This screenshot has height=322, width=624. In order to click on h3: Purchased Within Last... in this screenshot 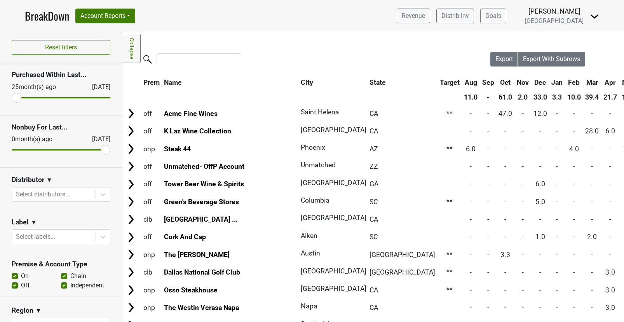, I will do `click(61, 75)`.